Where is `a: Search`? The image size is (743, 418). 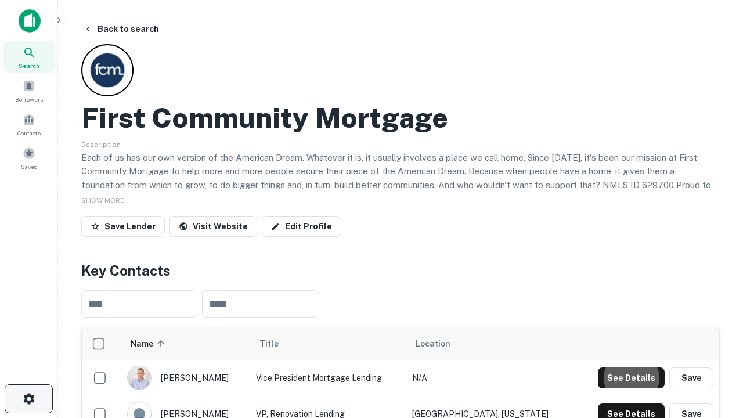
a: Search is located at coordinates (29, 57).